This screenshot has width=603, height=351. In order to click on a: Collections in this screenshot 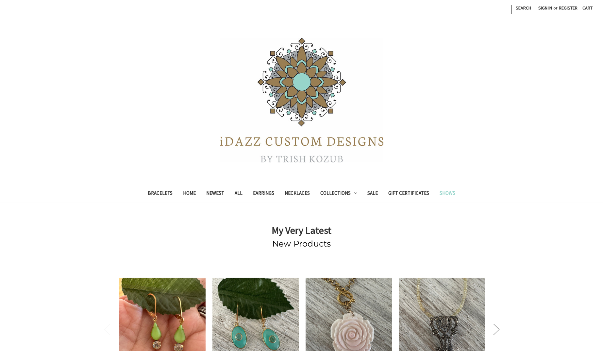, I will do `click(339, 194)`.